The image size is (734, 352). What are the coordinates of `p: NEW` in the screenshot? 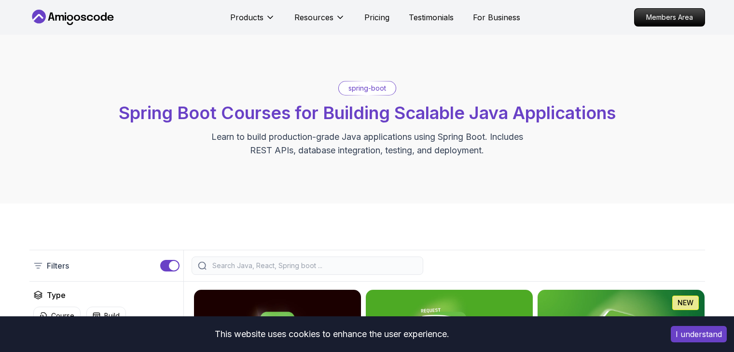 It's located at (685, 303).